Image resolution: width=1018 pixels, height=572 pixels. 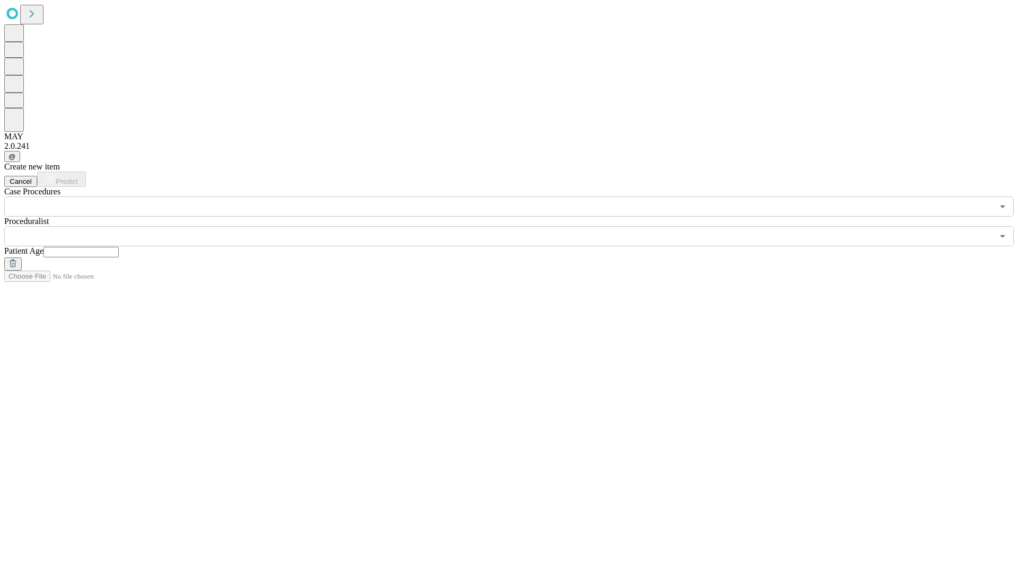 I want to click on div: 2.0.241, so click(x=509, y=146).